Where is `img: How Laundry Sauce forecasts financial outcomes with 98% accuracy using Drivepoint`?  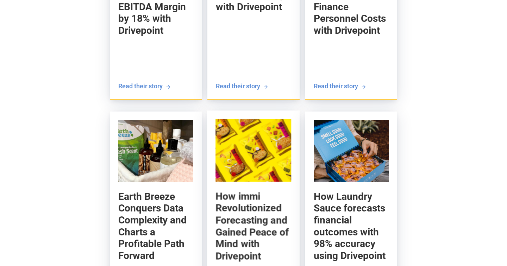
img: How Laundry Sauce forecasts financial outcomes with 98% accuracy using Drivepoint is located at coordinates (351, 151).